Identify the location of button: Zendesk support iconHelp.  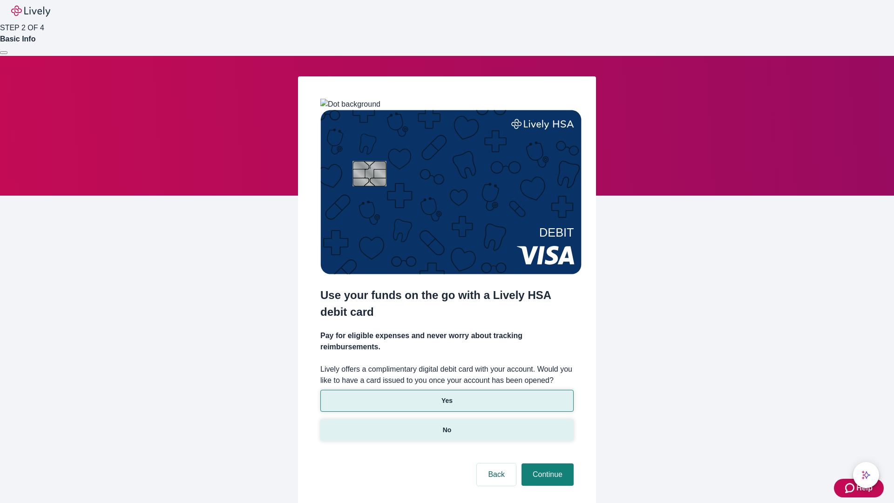
(859, 488).